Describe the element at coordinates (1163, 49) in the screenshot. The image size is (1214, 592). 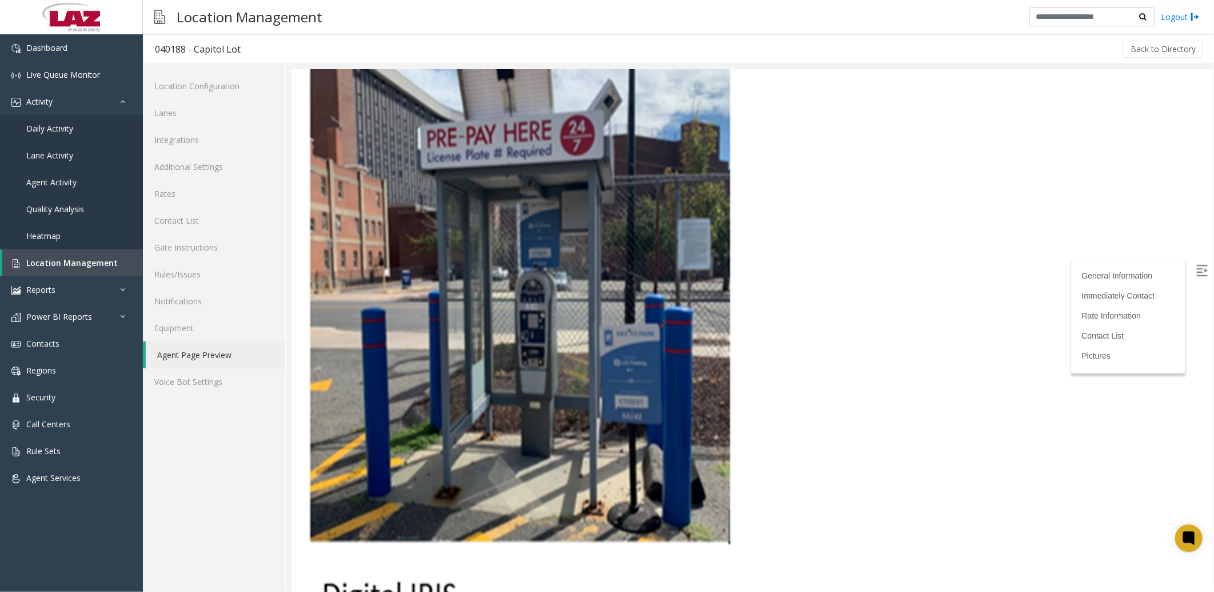
I see `button: Back to Directory` at that location.